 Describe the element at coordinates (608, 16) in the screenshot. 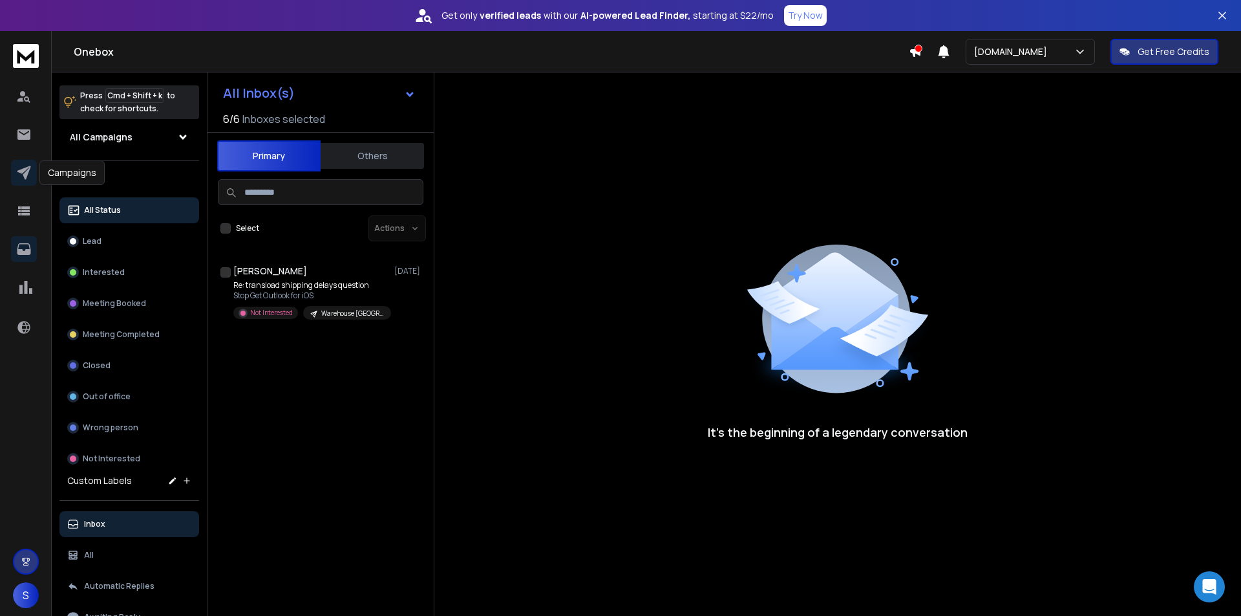

I see `p: Get only with our starting at $22/mo` at that location.